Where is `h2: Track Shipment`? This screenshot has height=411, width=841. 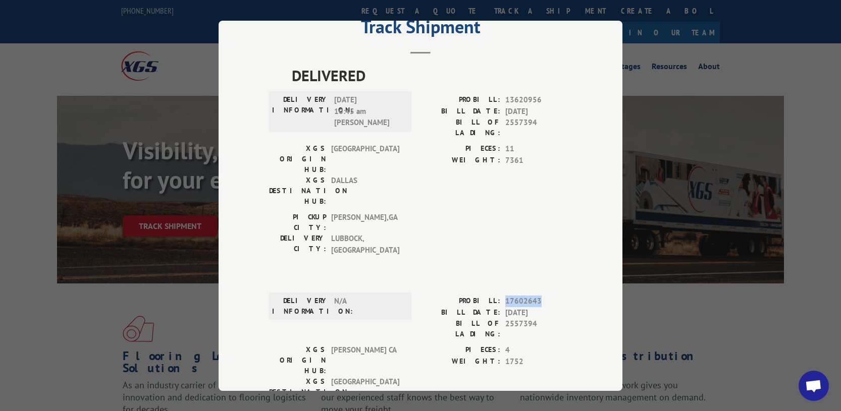
h2: Track Shipment is located at coordinates (420, 29).